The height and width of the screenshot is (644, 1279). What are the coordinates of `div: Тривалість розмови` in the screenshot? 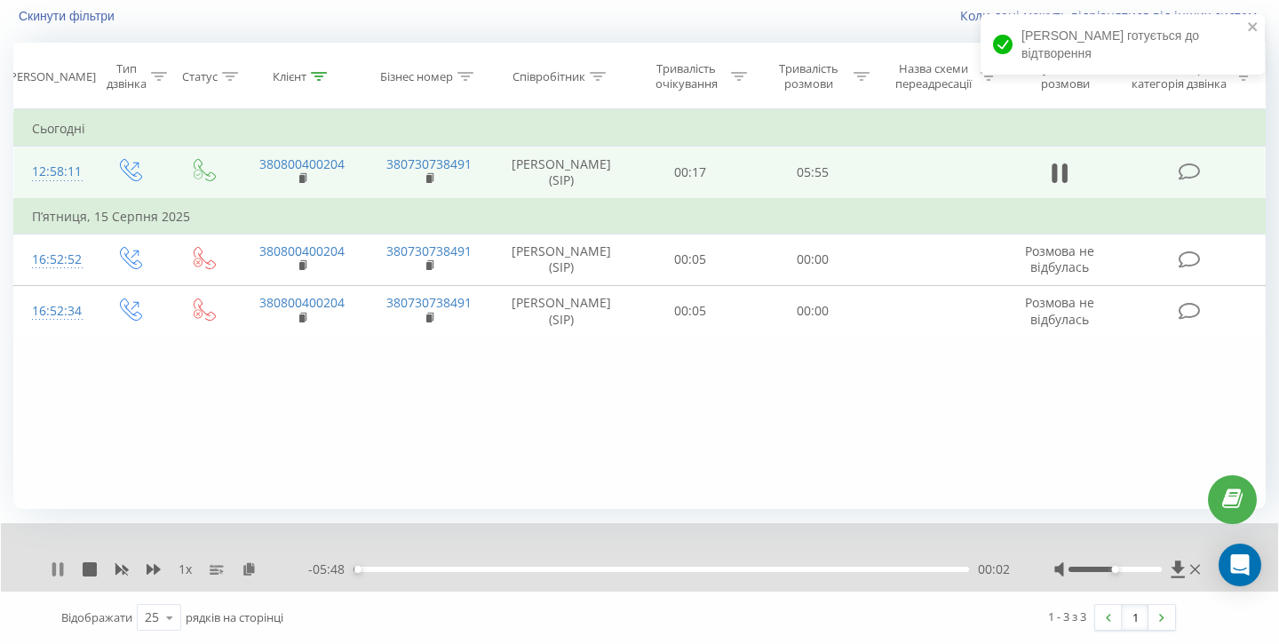 It's located at (808, 76).